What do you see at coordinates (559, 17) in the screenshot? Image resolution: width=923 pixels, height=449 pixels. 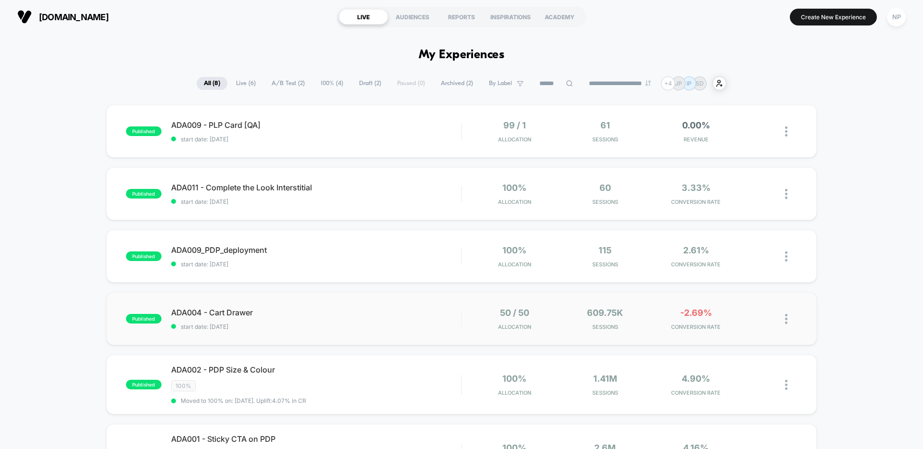 I see `div: ACADEMY` at bounding box center [559, 17].